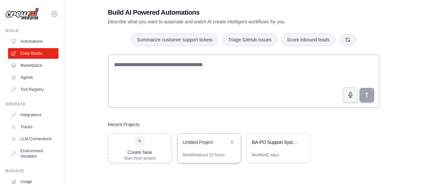  Describe the element at coordinates (33, 115) in the screenshot. I see `a: Integrations` at that location.